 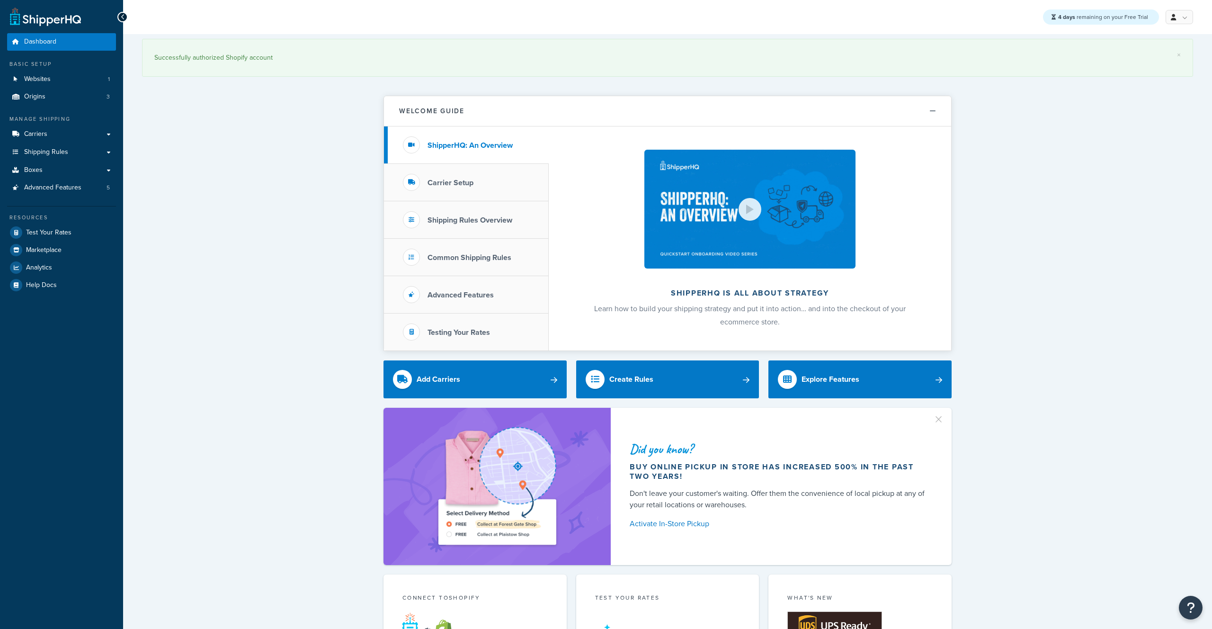 What do you see at coordinates (109, 79) in the screenshot?
I see `span: 1` at bounding box center [109, 79].